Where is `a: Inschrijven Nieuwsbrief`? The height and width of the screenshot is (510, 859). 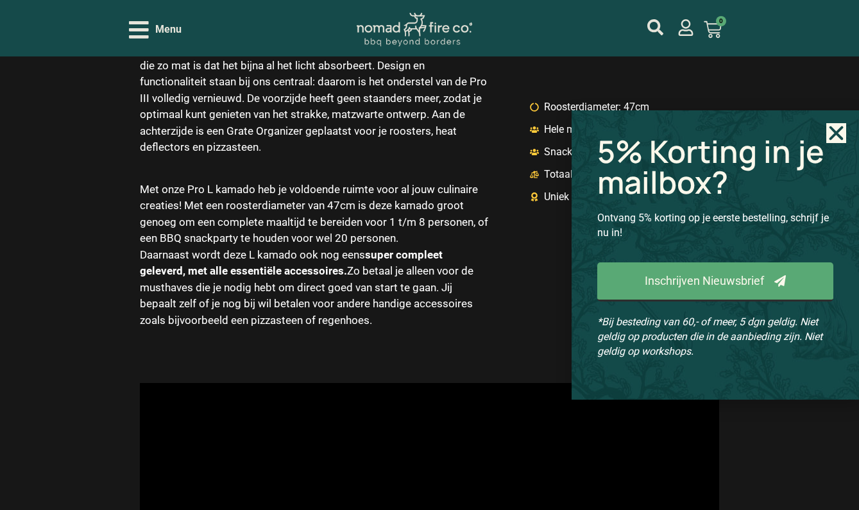 a: Inschrijven Nieuwsbrief is located at coordinates (715, 282).